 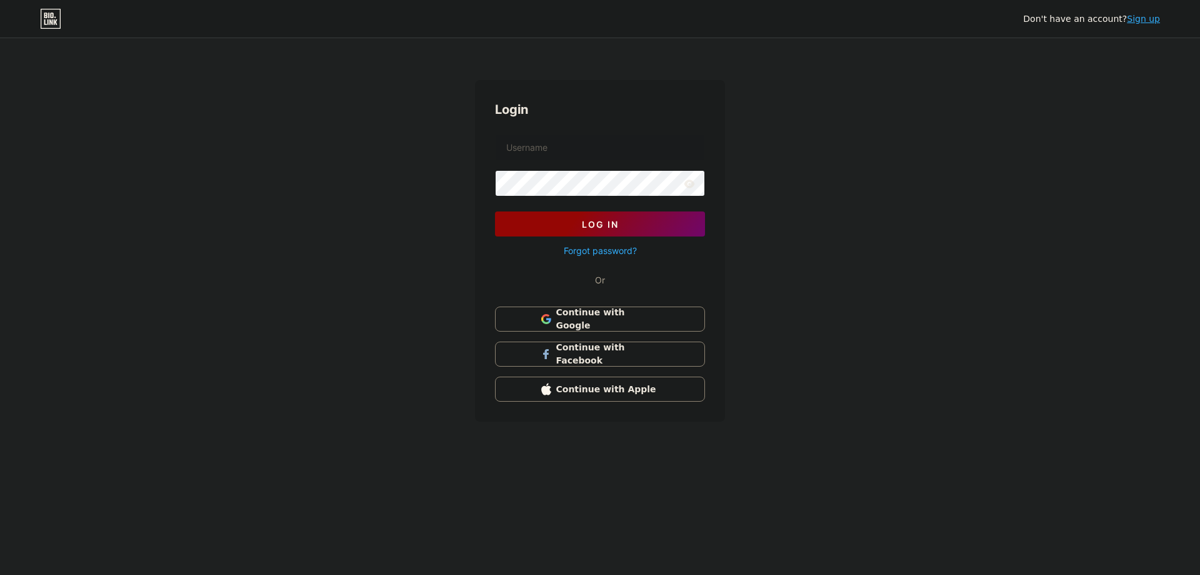 I want to click on a: Sign up, so click(x=1143, y=19).